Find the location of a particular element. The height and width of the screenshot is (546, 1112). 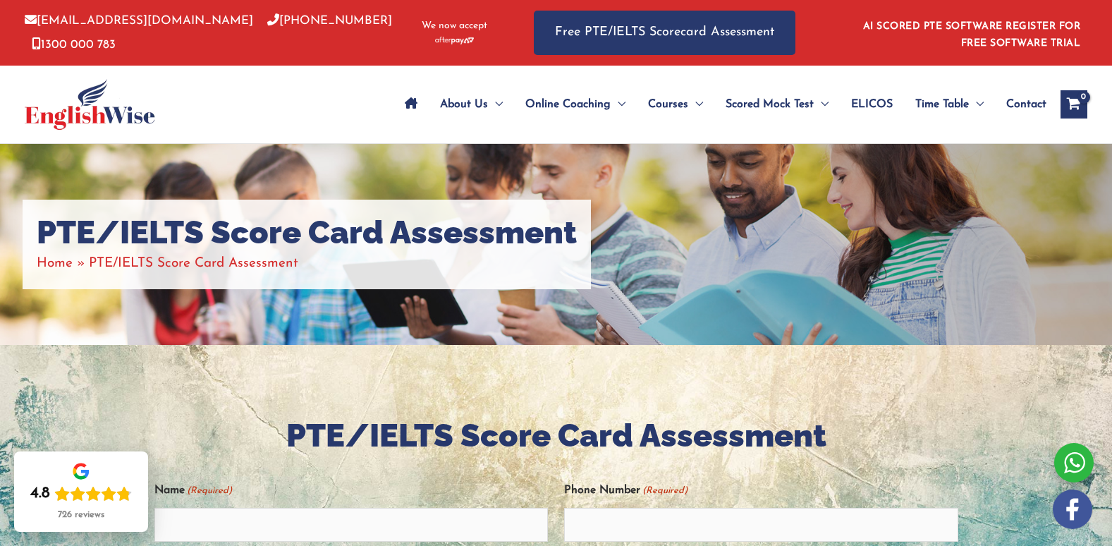

div: 4.8 is located at coordinates (40, 494).